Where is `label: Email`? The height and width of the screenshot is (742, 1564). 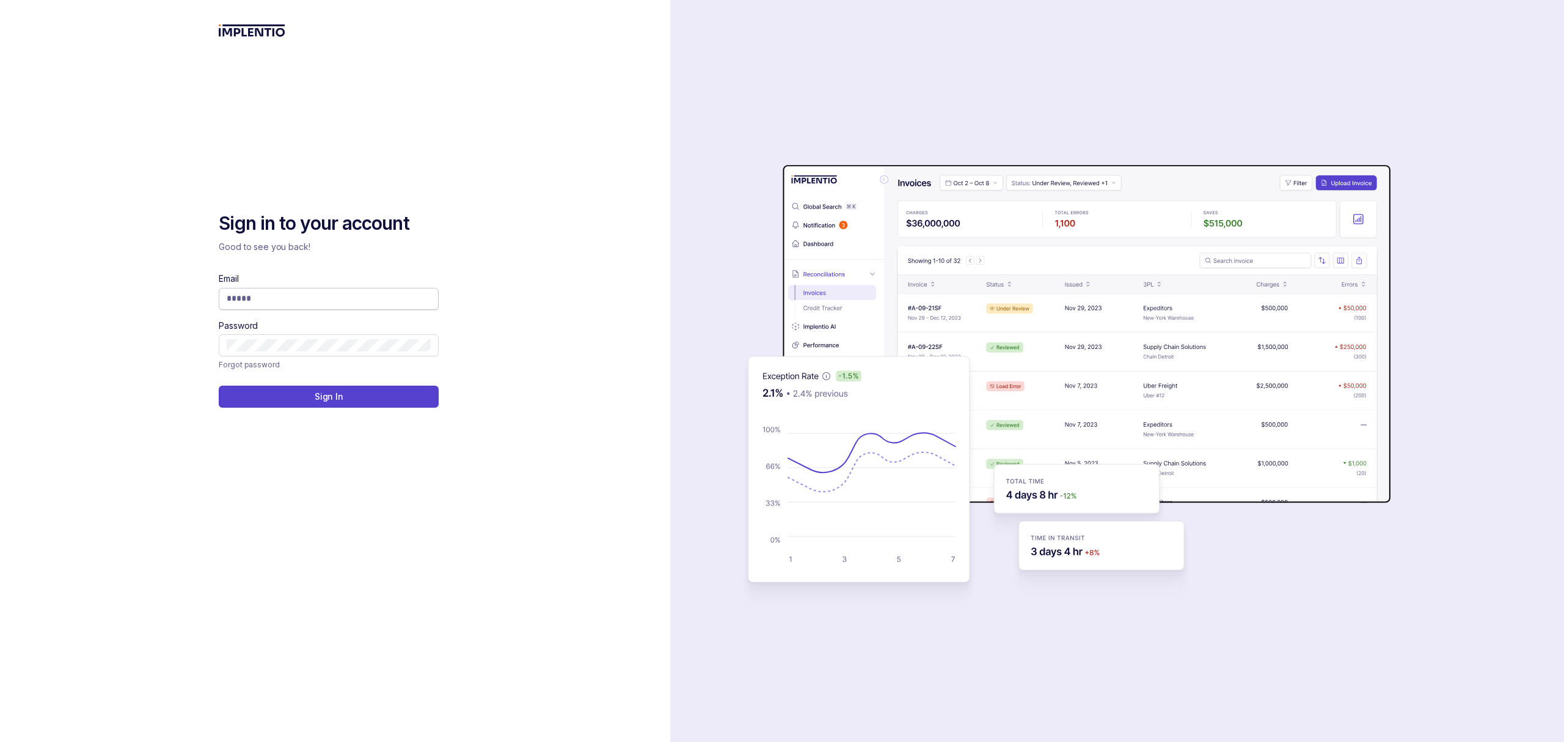 label: Email is located at coordinates (229, 279).